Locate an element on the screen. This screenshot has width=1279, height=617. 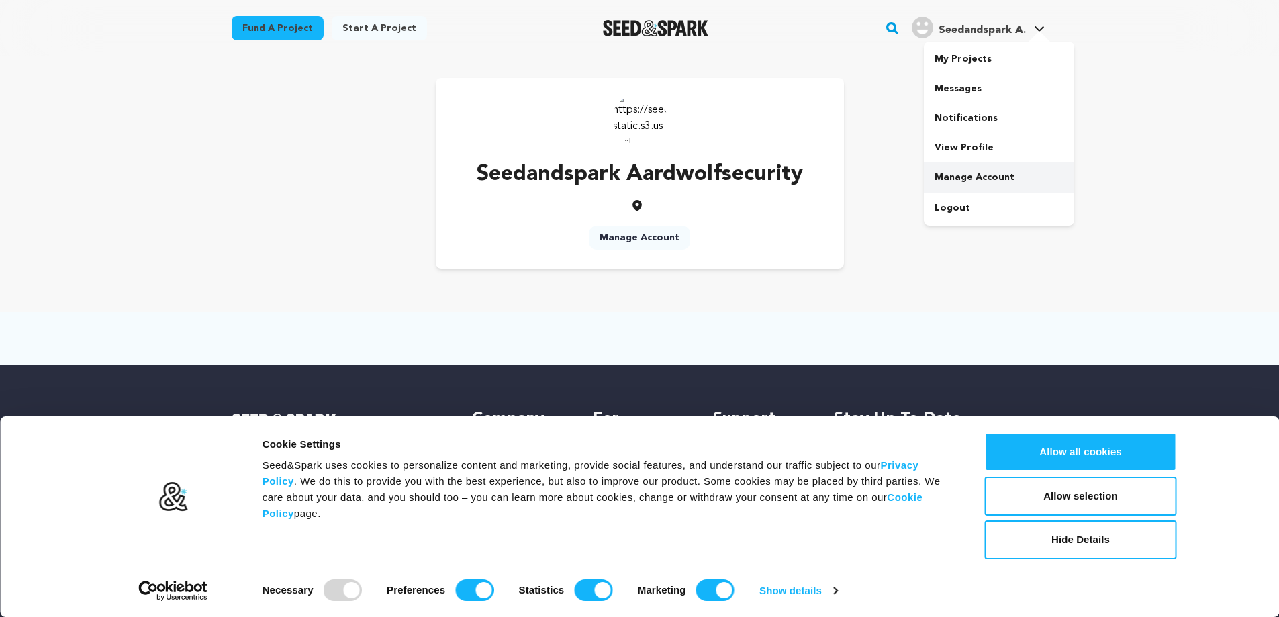
a: Messages is located at coordinates (999, 89).